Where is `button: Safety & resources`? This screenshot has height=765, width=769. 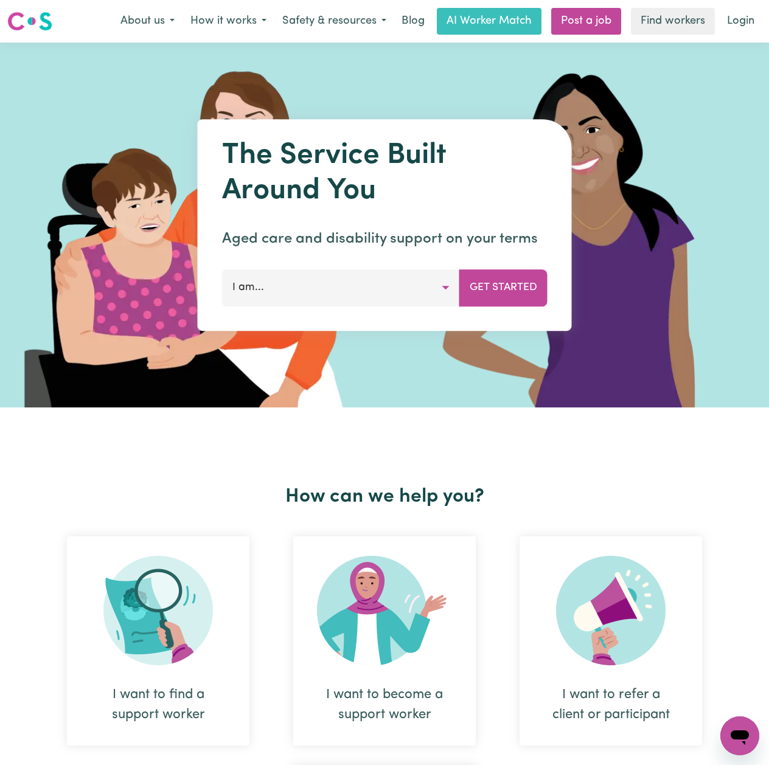 button: Safety & resources is located at coordinates (334, 21).